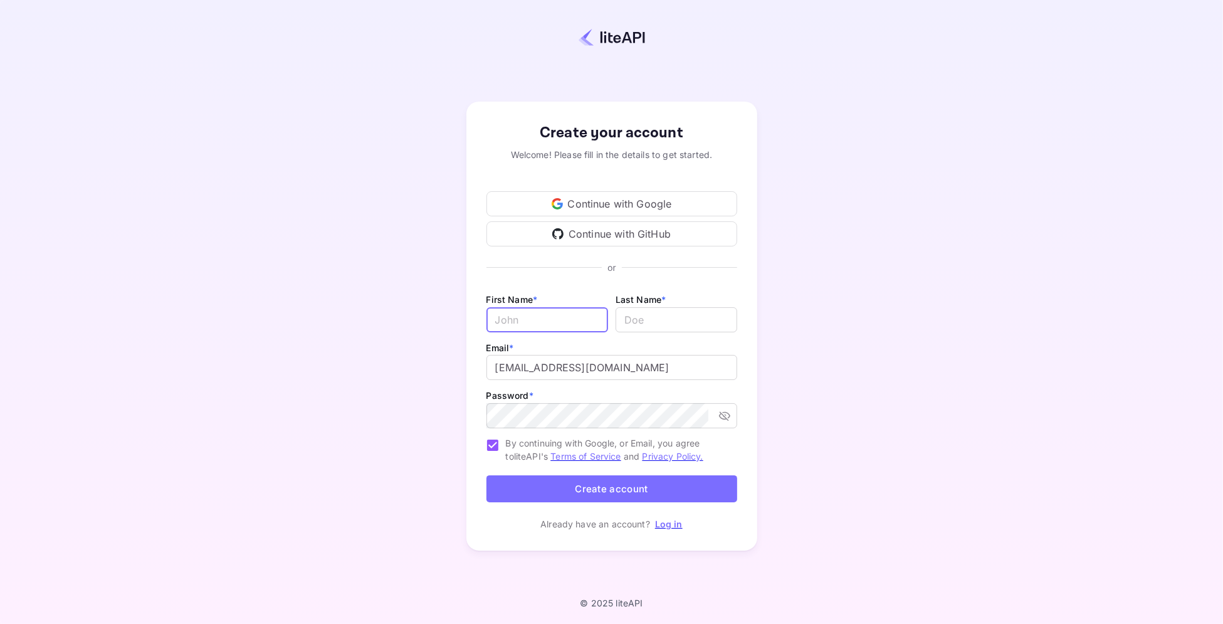 This screenshot has width=1223, height=624. I want to click on button: Create account, so click(612, 488).